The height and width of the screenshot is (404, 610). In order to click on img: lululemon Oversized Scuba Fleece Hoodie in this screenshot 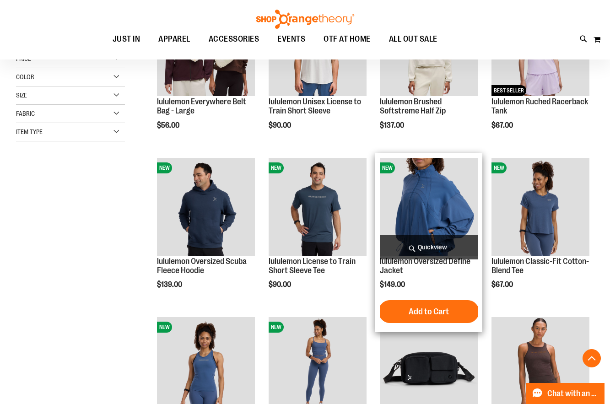, I will do `click(206, 207)`.